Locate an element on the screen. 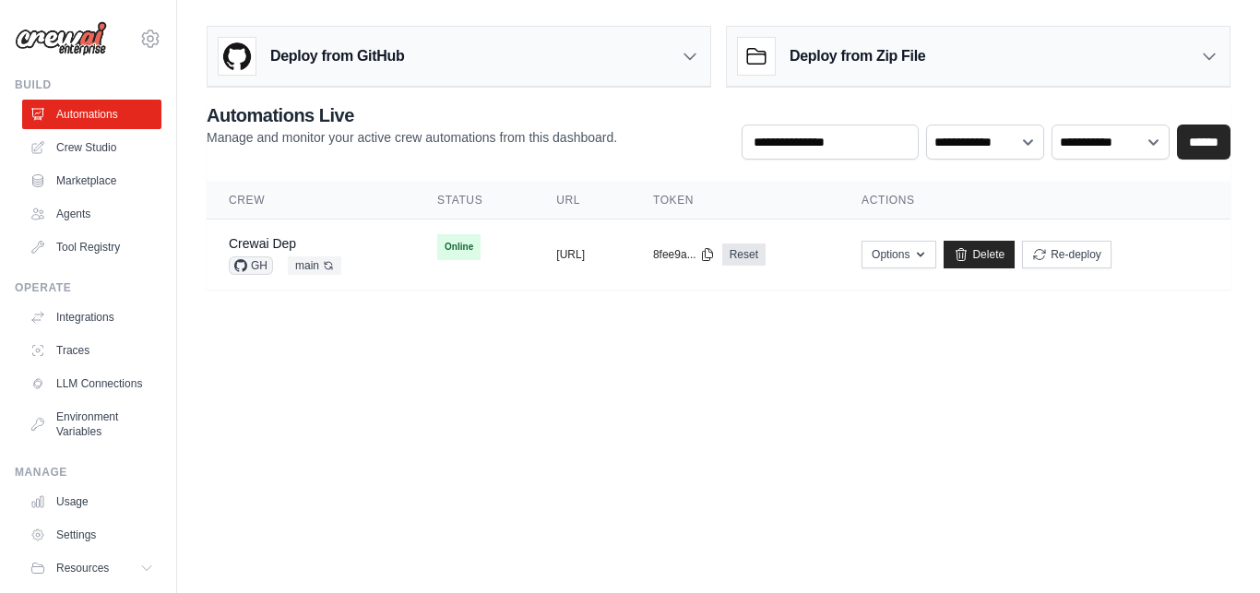  th: URL is located at coordinates (582, 200).